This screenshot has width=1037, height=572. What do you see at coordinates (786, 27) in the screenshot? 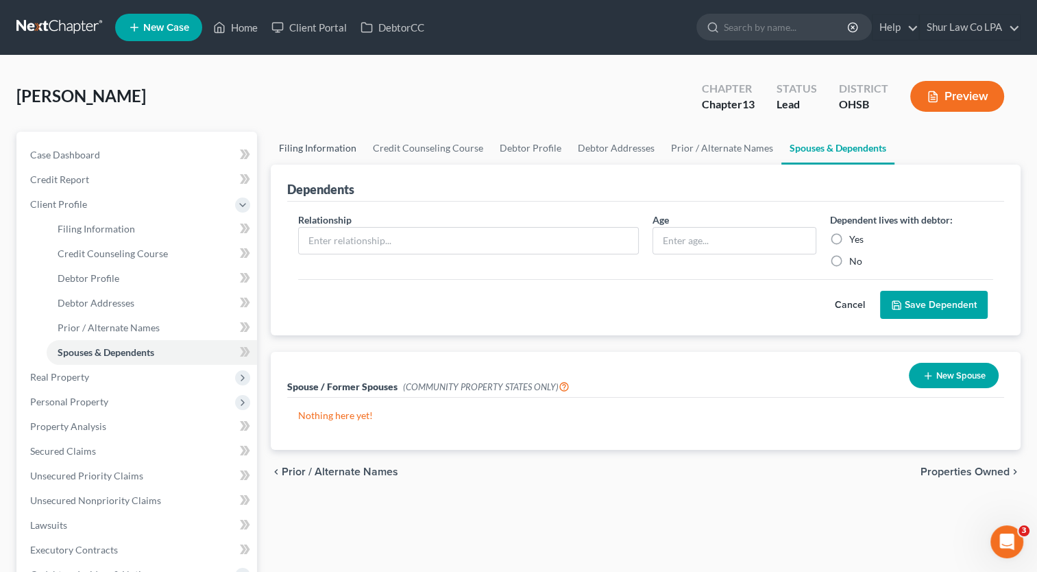
I see `input: Search by name...` at bounding box center [786, 27].